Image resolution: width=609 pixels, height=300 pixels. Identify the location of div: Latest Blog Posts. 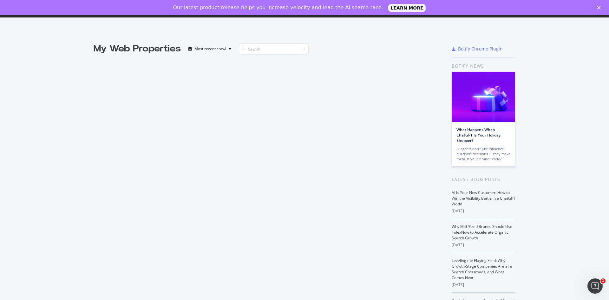
(483, 179).